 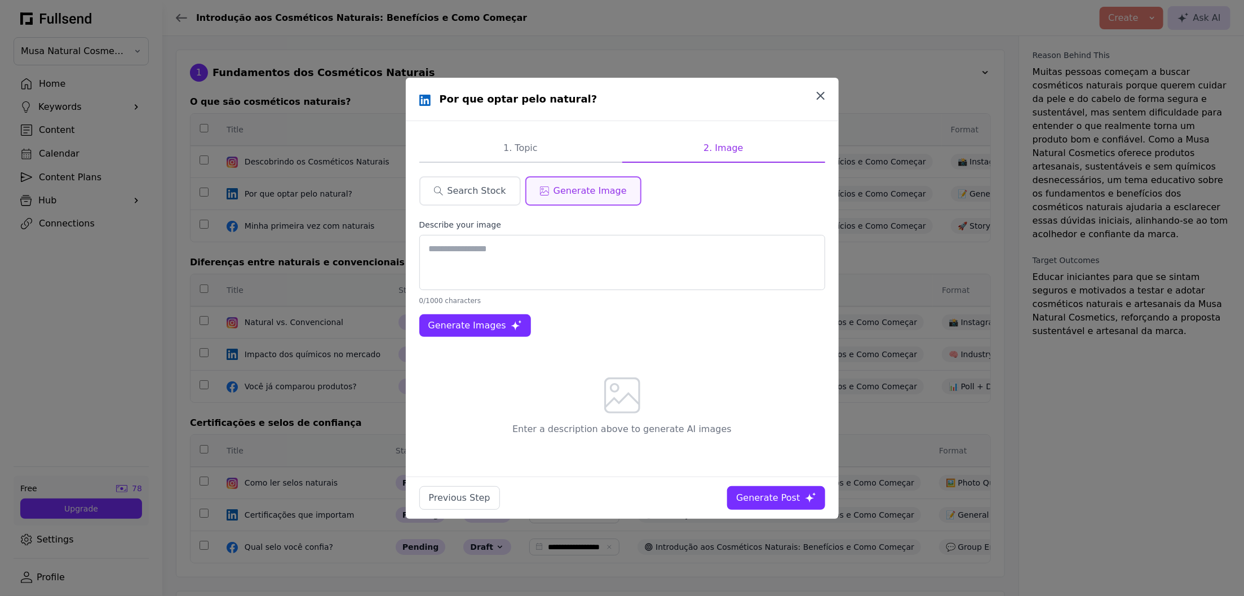 I want to click on span: Search Stock, so click(x=477, y=191).